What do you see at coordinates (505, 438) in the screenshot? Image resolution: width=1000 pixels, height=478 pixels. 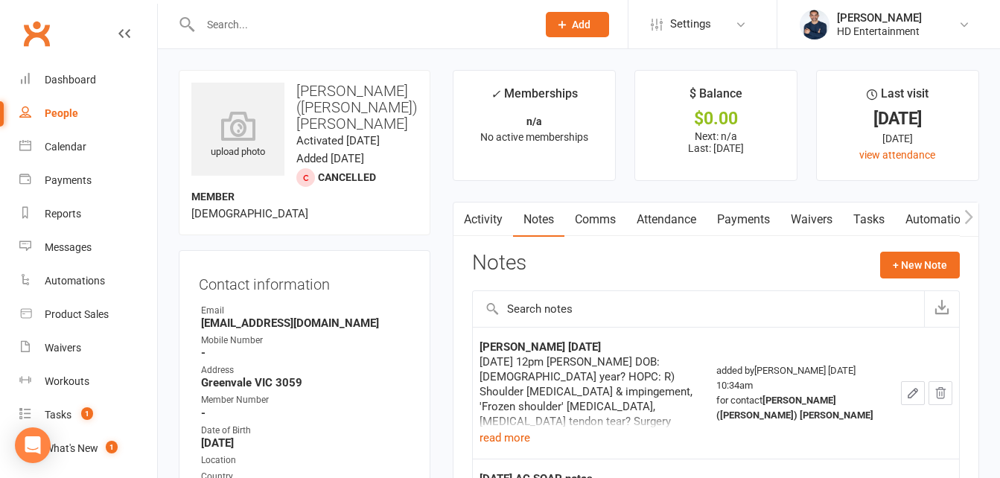 I see `button: read more` at bounding box center [505, 438].